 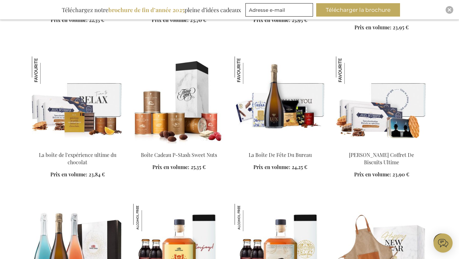 What do you see at coordinates (400, 174) in the screenshot?
I see `span: 23,90 €` at bounding box center [400, 174].